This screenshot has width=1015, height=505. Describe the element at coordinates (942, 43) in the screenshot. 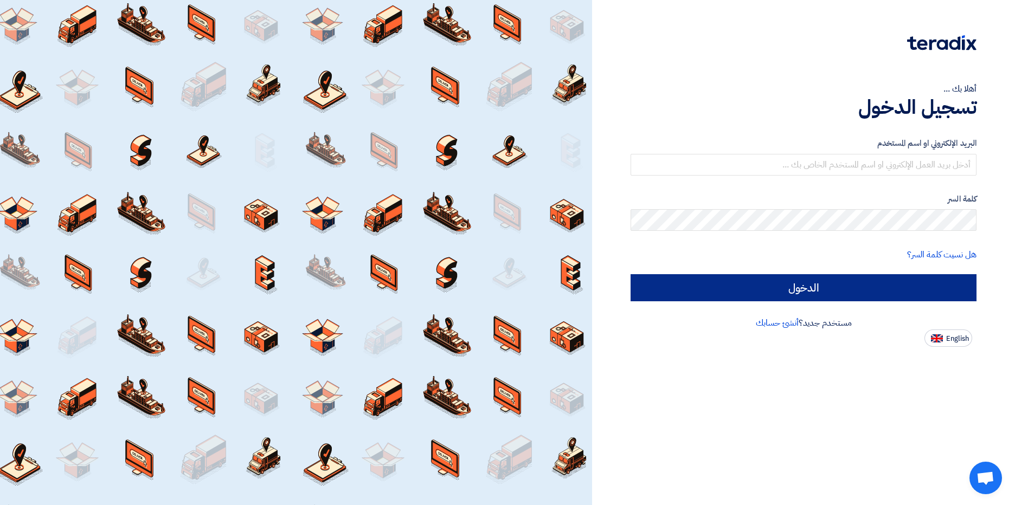

I see `img: Teradix logo` at that location.